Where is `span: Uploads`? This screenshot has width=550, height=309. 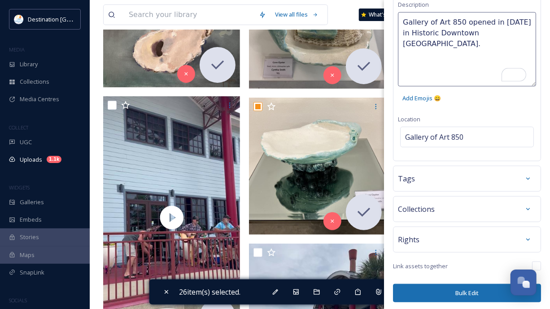
span: Uploads is located at coordinates (31, 160).